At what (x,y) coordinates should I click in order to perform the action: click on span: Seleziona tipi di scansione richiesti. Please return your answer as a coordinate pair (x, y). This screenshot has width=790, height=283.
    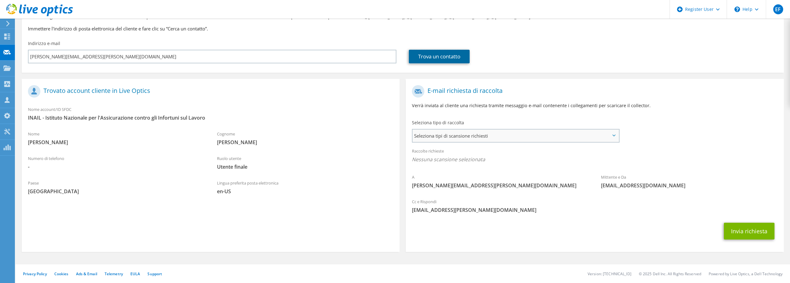
    Looking at the image, I should click on (516, 136).